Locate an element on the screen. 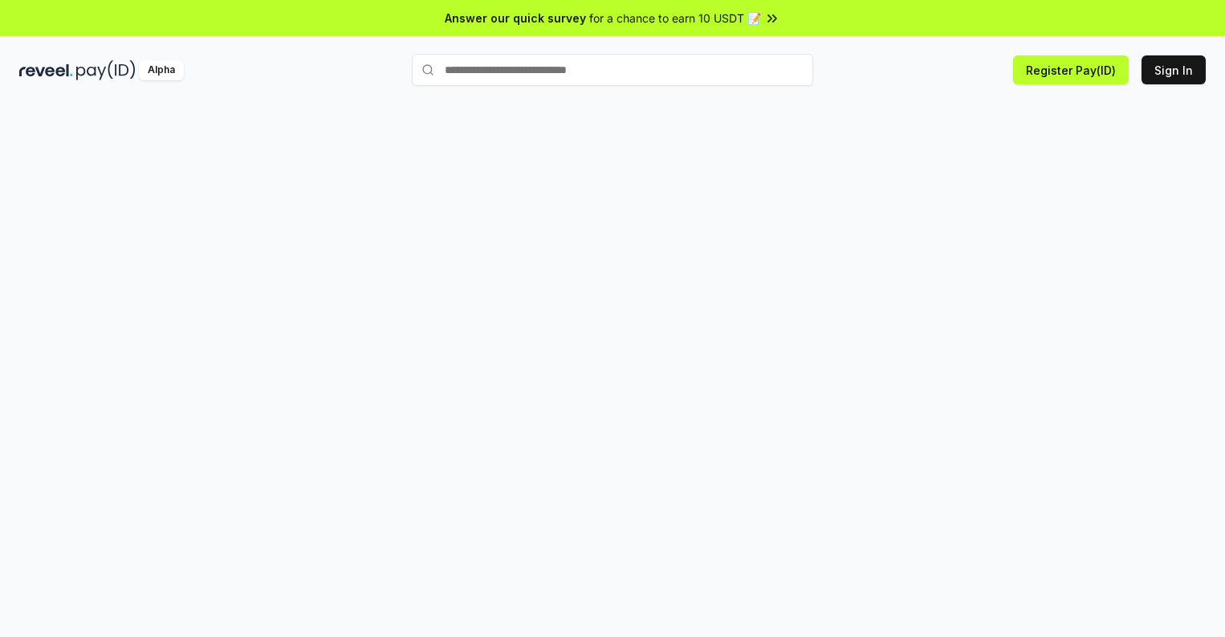 The width and height of the screenshot is (1225, 637). img: reveel_dark is located at coordinates (46, 70).